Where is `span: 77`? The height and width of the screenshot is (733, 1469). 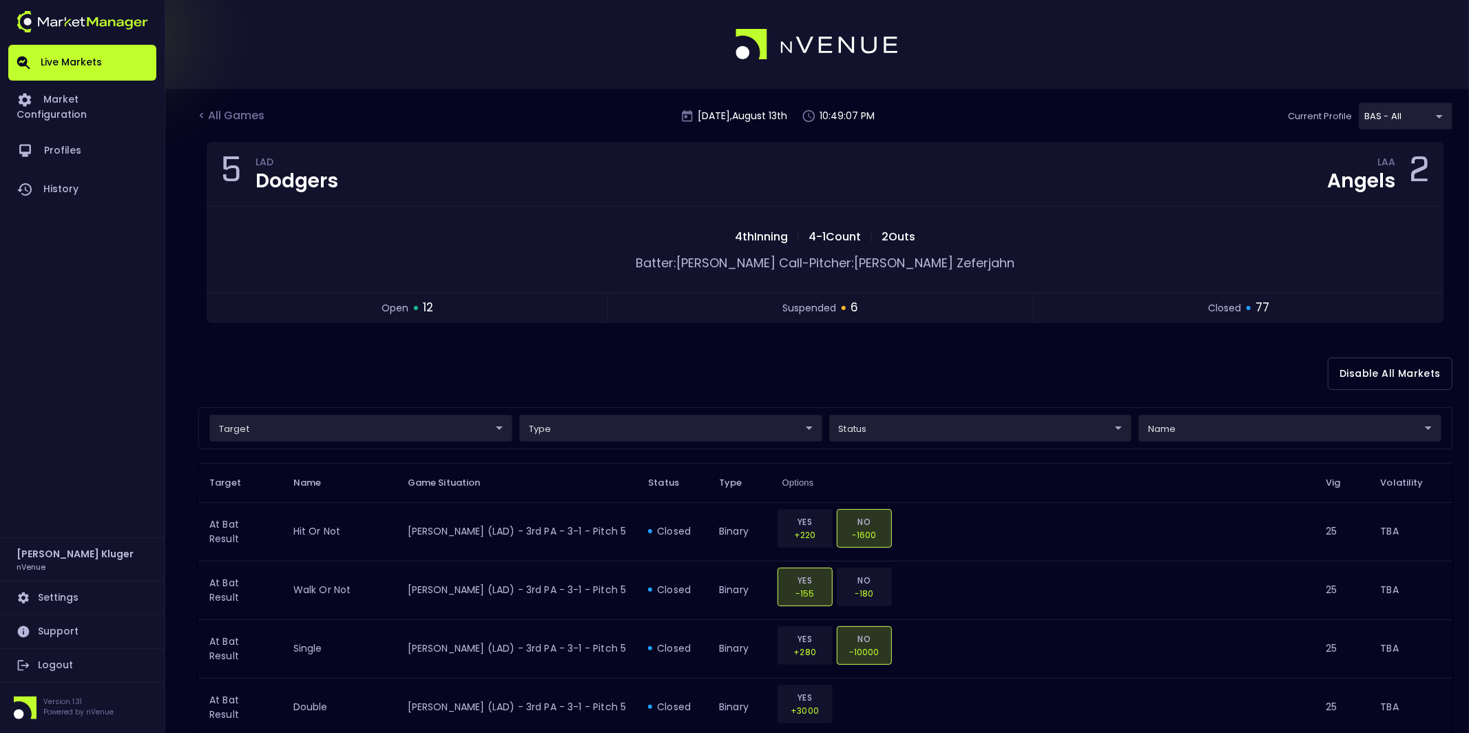 span: 77 is located at coordinates (1262, 308).